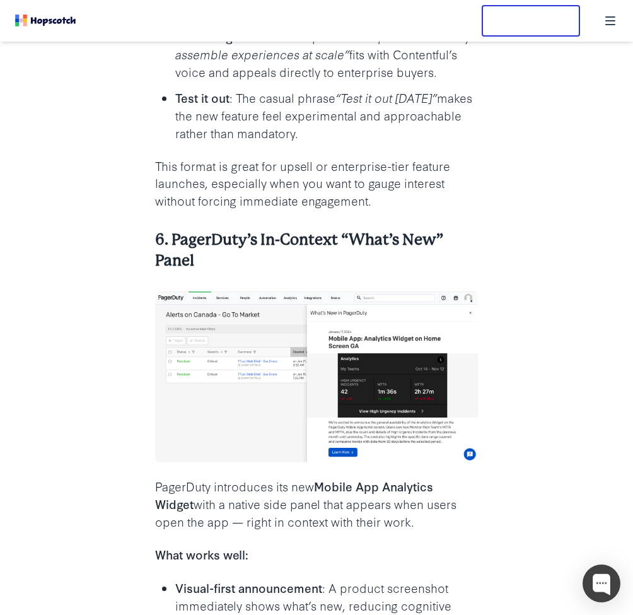  Describe the element at coordinates (611, 21) in the screenshot. I see `button: Toggle Navigation` at that location.